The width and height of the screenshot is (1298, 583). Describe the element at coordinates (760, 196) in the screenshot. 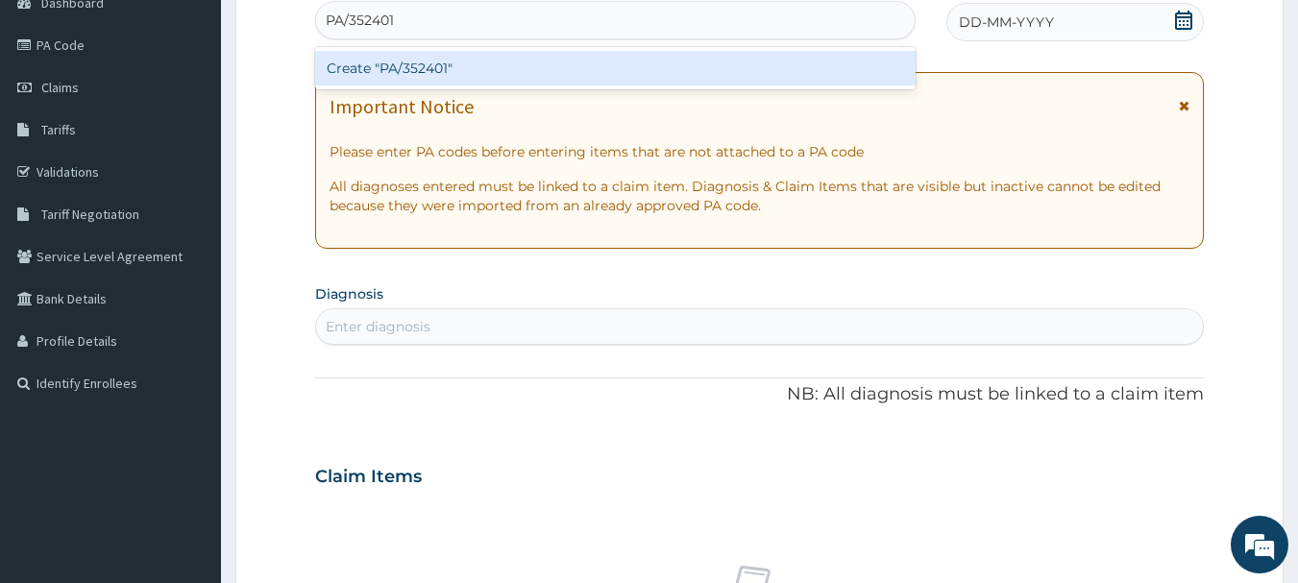

I see `p: All diagnoses entered must be linked to a claim item. Diagnosis & Claim Items that are visible bu...` at that location.